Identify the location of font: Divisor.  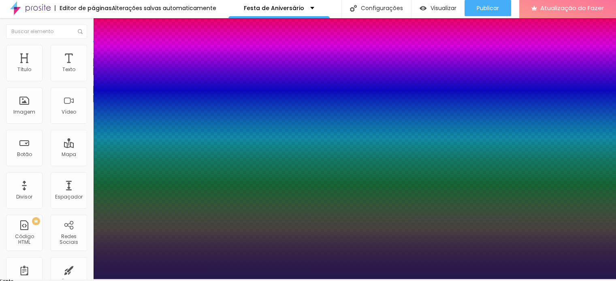
(24, 197).